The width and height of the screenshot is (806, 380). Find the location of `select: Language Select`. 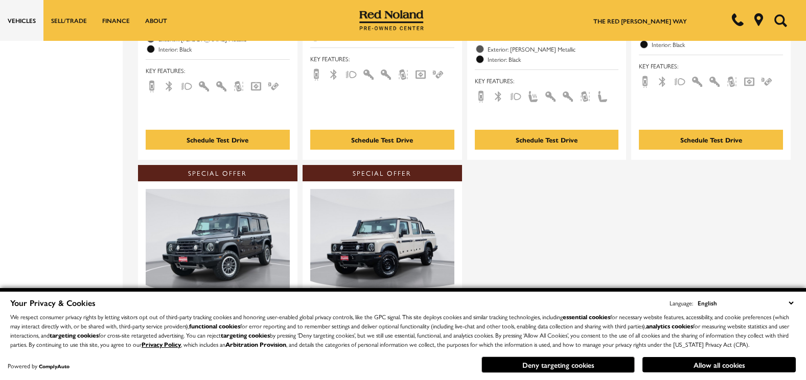

select: Language Select is located at coordinates (745, 303).